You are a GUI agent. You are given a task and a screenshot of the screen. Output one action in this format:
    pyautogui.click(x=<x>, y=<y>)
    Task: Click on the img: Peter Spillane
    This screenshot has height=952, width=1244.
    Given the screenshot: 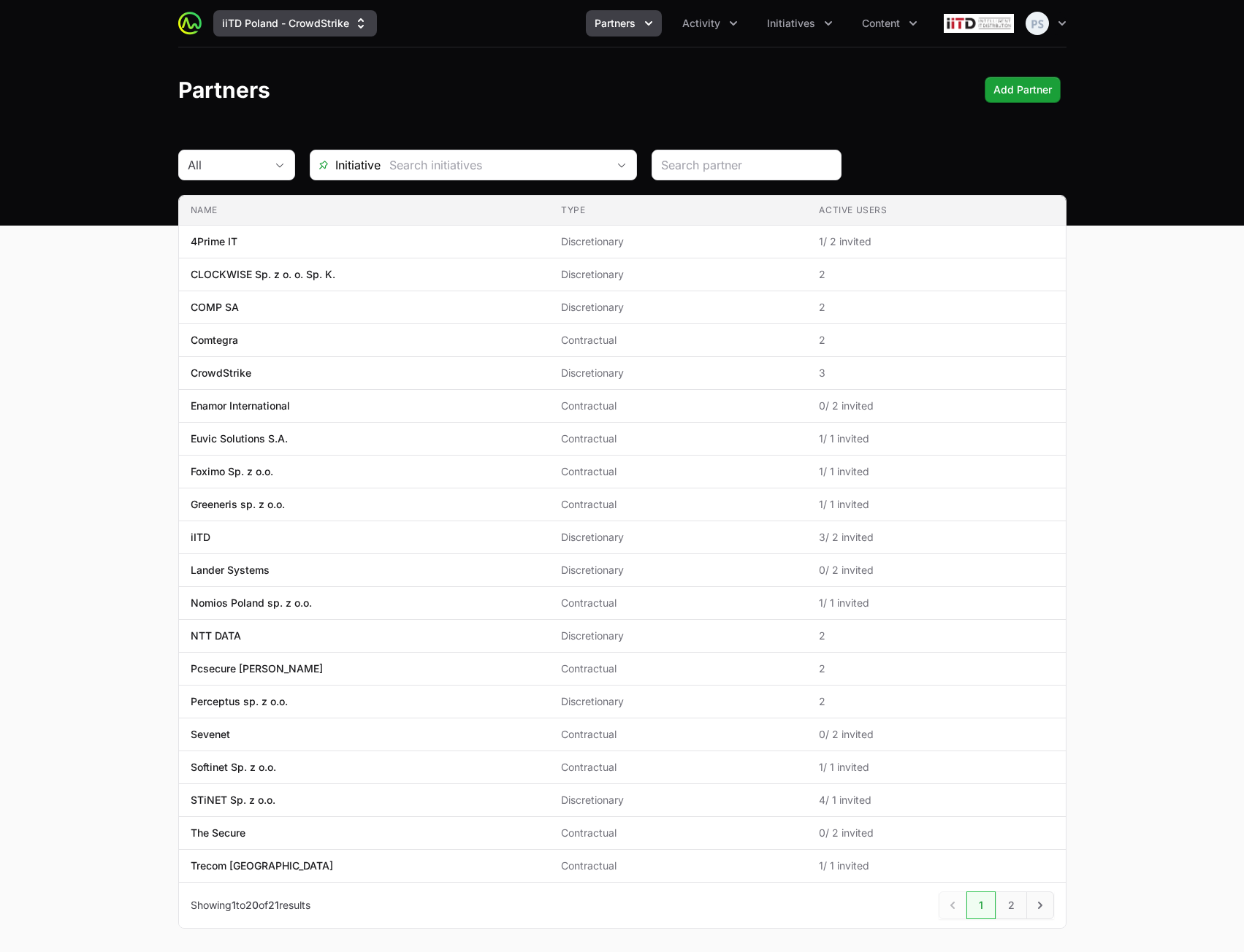 What is the action you would take?
    pyautogui.click(x=1038, y=23)
    